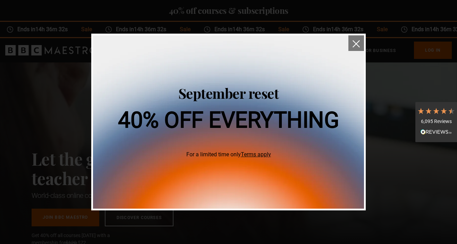 The image size is (457, 244). What do you see at coordinates (228, 120) in the screenshot?
I see `h1: 40% off everything` at bounding box center [228, 120].